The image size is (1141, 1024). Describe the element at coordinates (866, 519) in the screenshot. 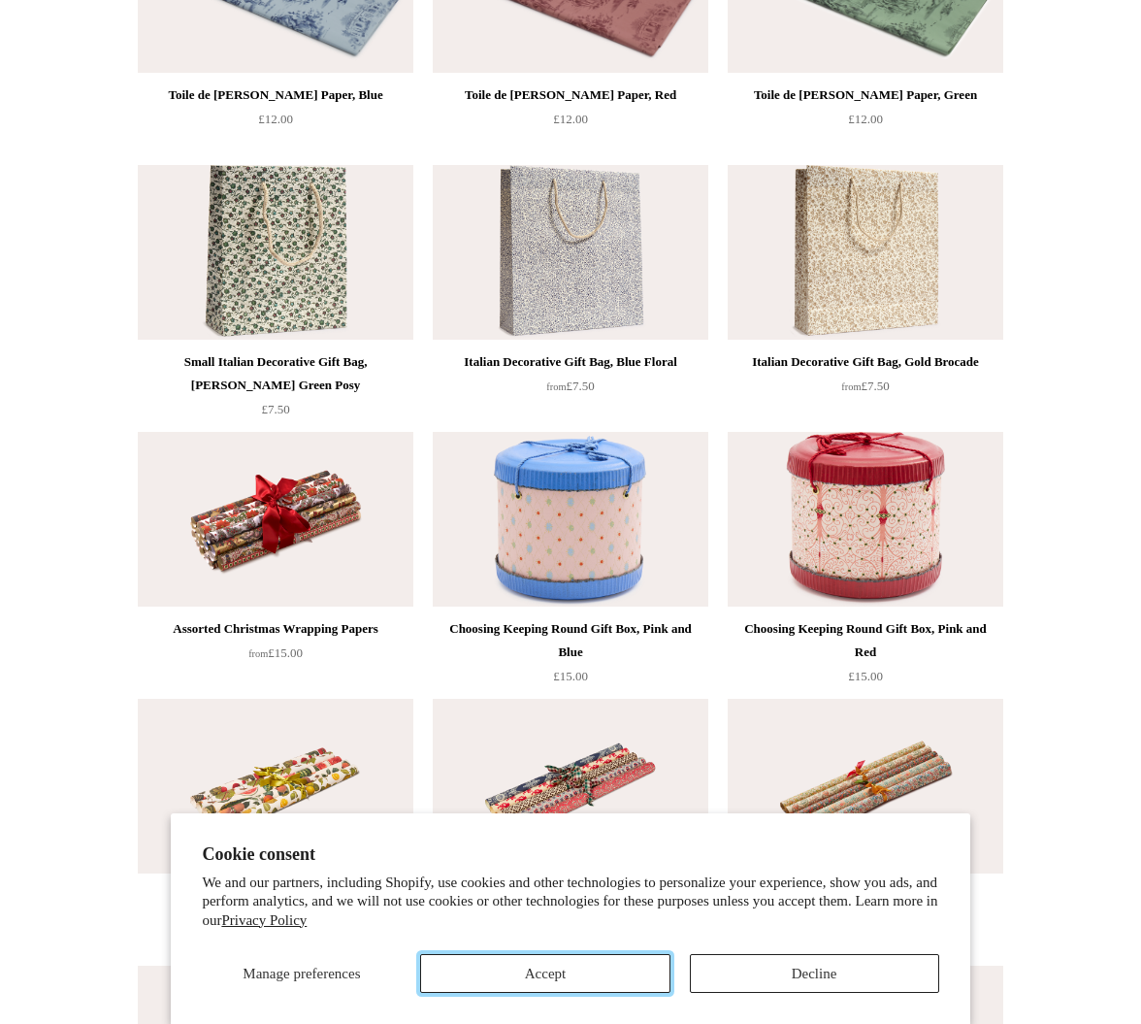

I see `a: Choosing Keeping Round Gift Box, Pink and Red Choosing Keeping Round Gift Box, Pink and Red` at that location.